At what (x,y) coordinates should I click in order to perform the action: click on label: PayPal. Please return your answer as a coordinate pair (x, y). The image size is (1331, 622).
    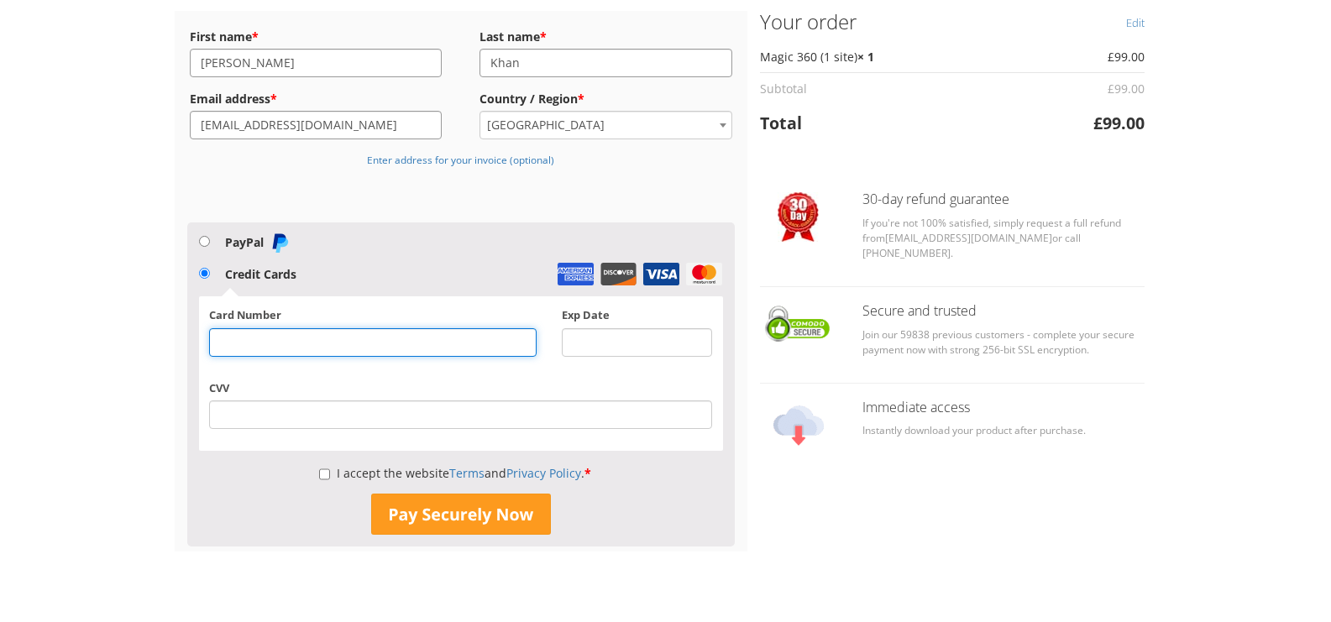
    Looking at the image, I should click on (257, 242).